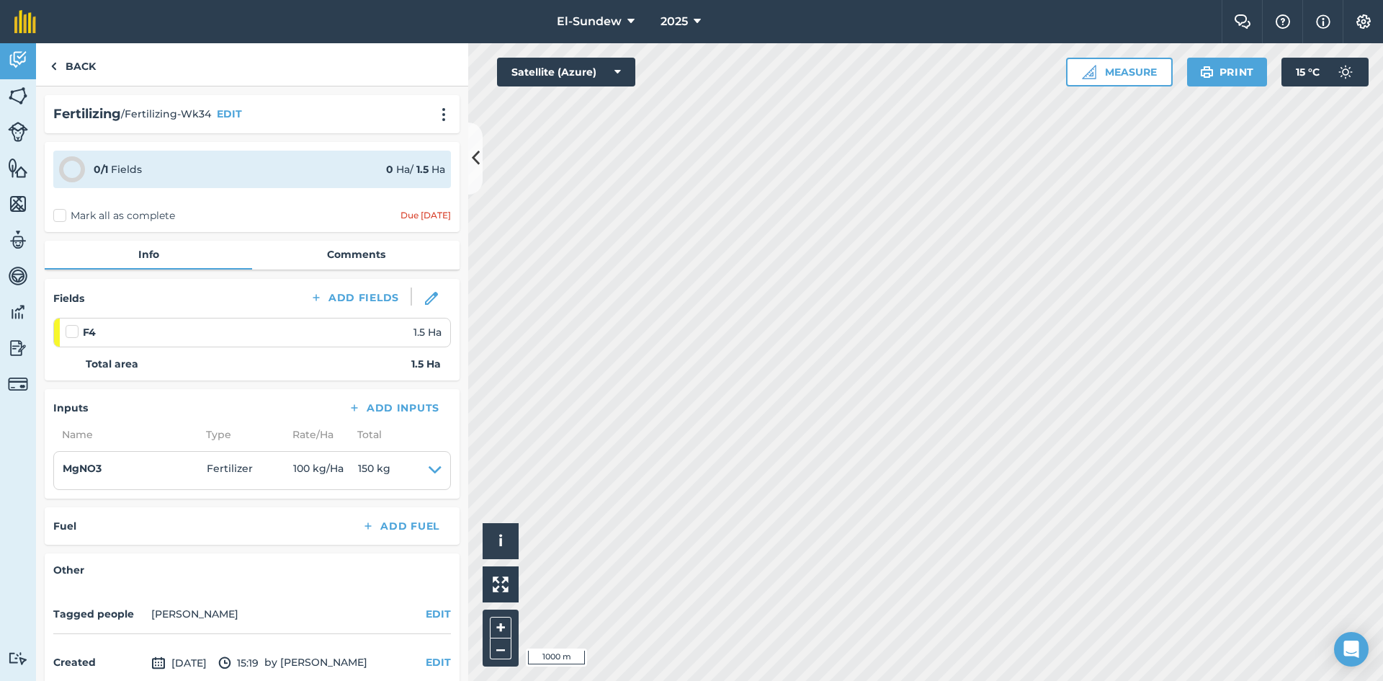 This screenshot has width=1383, height=681. I want to click on strong: F4, so click(89, 332).